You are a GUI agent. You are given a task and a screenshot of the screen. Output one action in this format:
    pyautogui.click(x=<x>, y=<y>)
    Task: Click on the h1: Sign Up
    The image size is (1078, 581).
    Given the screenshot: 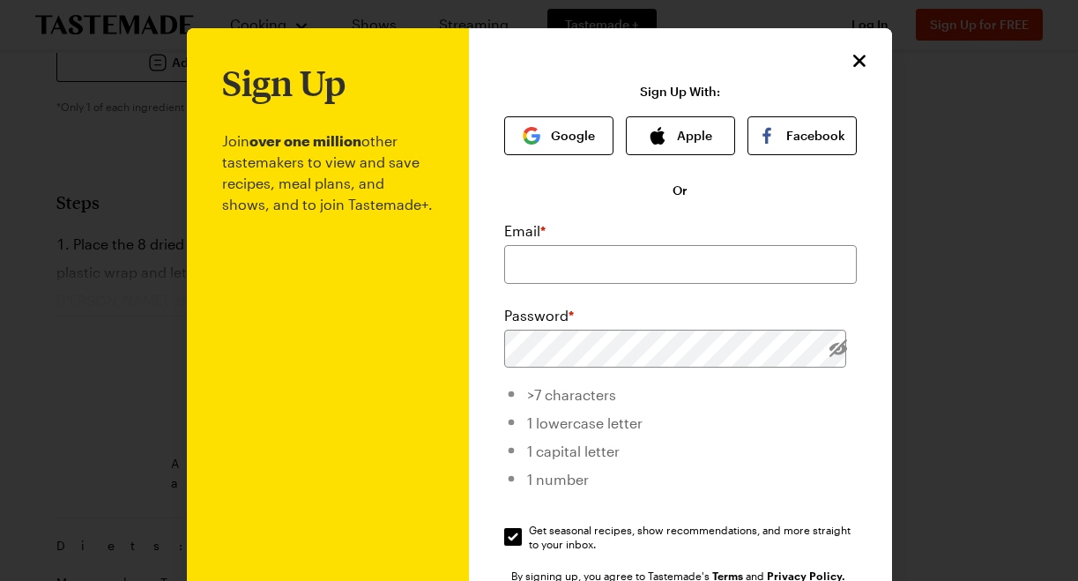 What is the action you would take?
    pyautogui.click(x=284, y=83)
    